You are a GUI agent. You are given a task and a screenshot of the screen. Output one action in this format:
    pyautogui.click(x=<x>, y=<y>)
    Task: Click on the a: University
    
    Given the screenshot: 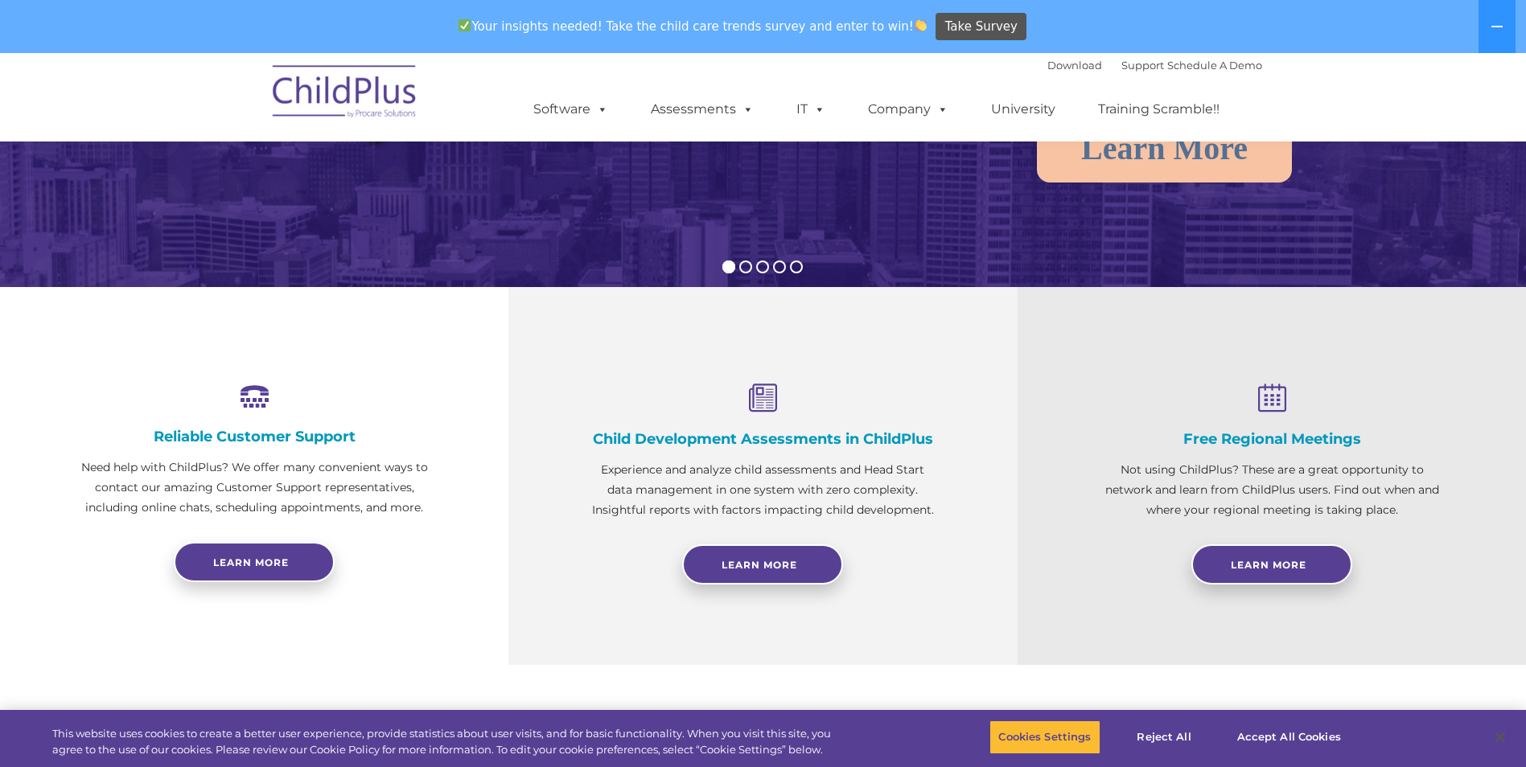 What is the action you would take?
    pyautogui.click(x=1023, y=109)
    